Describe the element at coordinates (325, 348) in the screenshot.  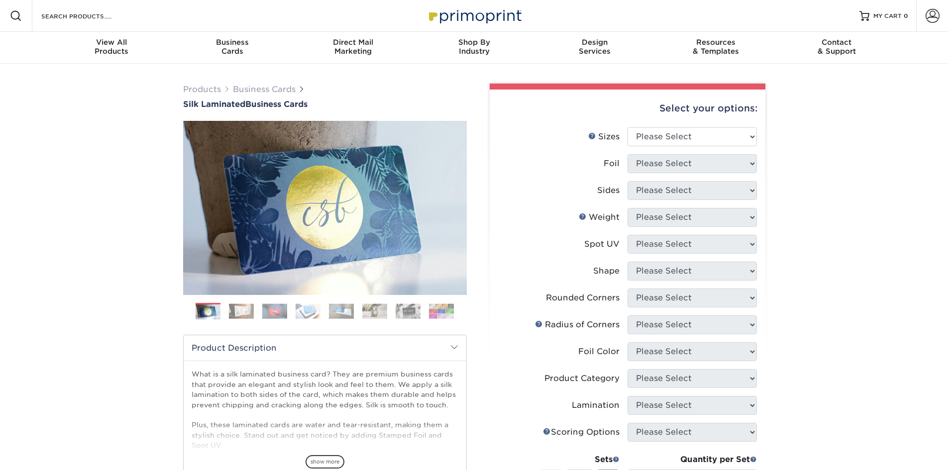
I see `h2: Product Description` at that location.